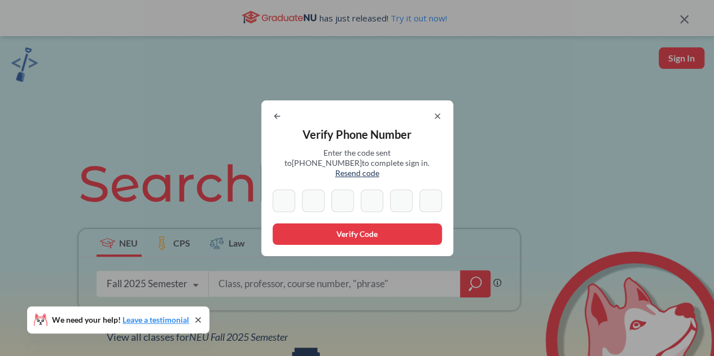  I want to click on a: sandbox logo, so click(24, 66).